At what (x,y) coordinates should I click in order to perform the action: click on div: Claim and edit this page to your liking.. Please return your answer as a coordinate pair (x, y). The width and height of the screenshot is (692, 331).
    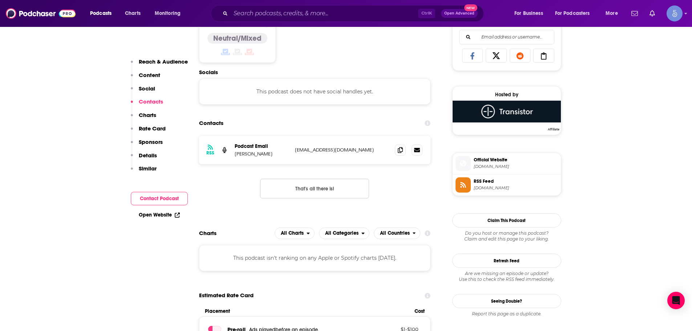
    Looking at the image, I should click on (507, 236).